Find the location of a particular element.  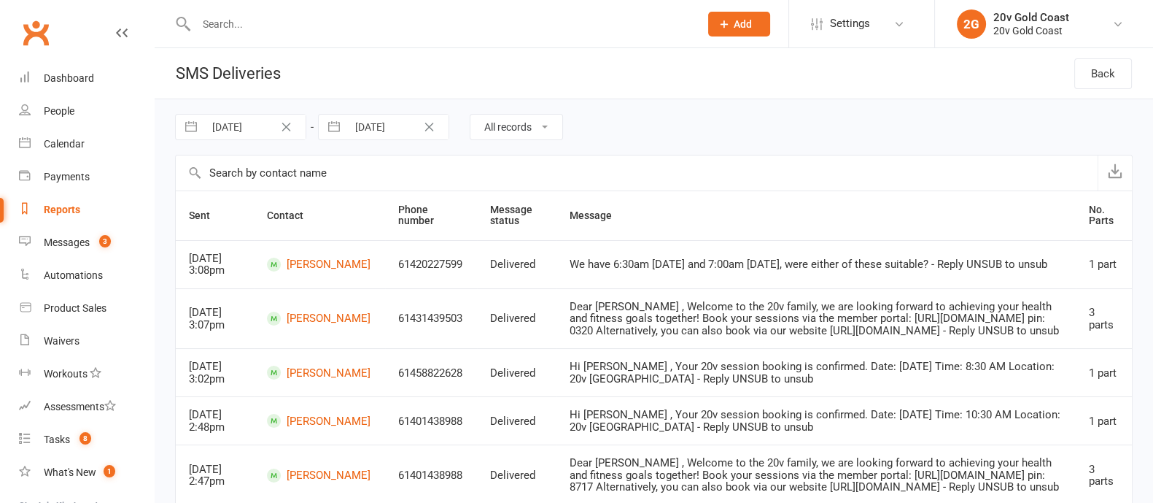

div: Dashboard is located at coordinates (69, 78).